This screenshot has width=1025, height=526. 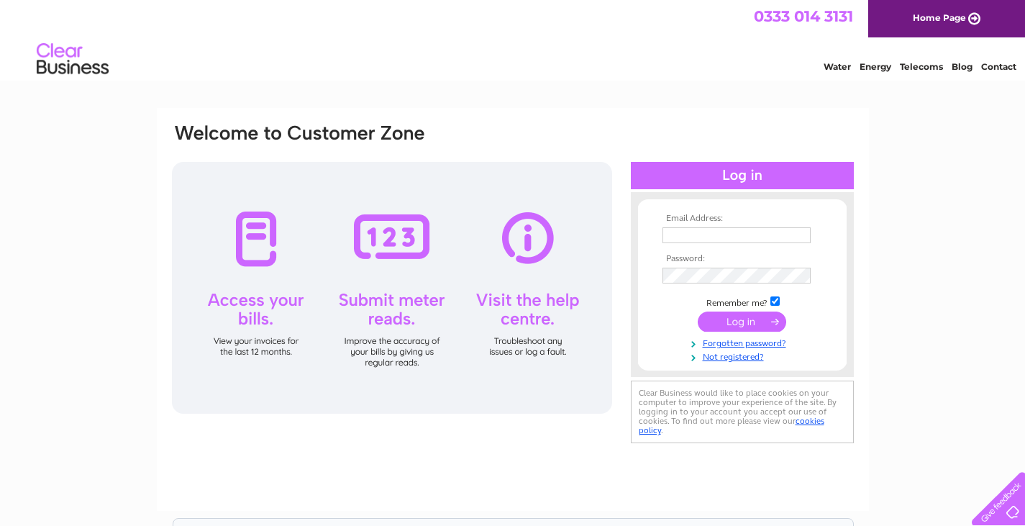 What do you see at coordinates (921, 66) in the screenshot?
I see `a: Telecoms` at bounding box center [921, 66].